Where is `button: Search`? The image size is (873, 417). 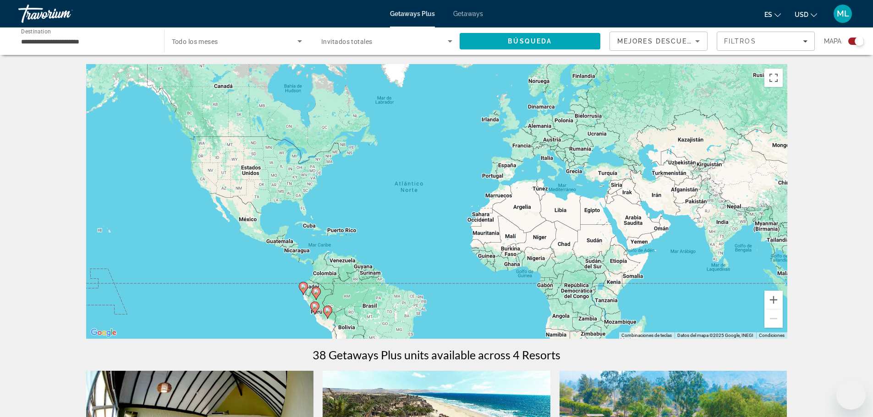
button: Search is located at coordinates (530, 41).